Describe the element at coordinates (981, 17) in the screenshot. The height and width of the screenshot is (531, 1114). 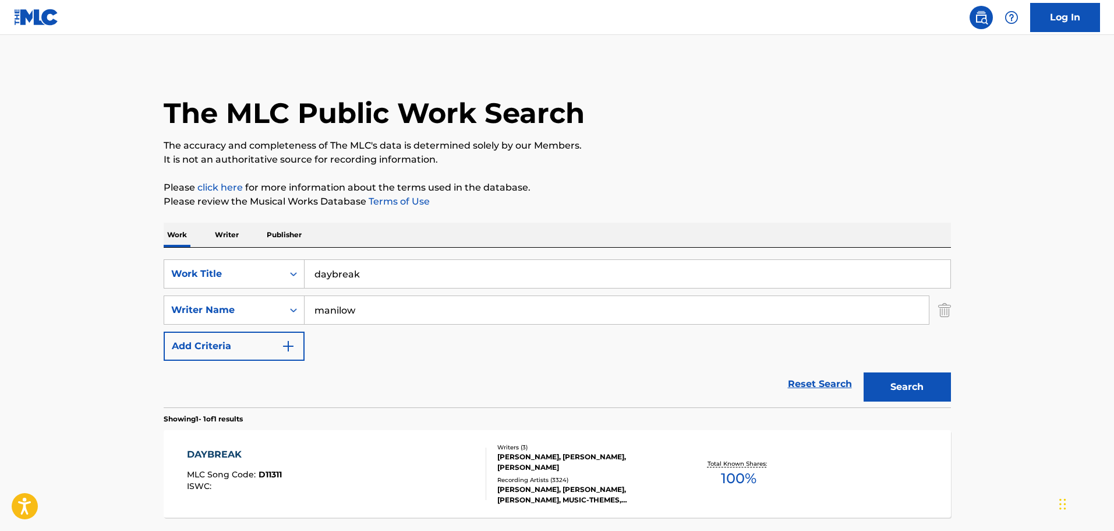
I see `img: search` at that location.